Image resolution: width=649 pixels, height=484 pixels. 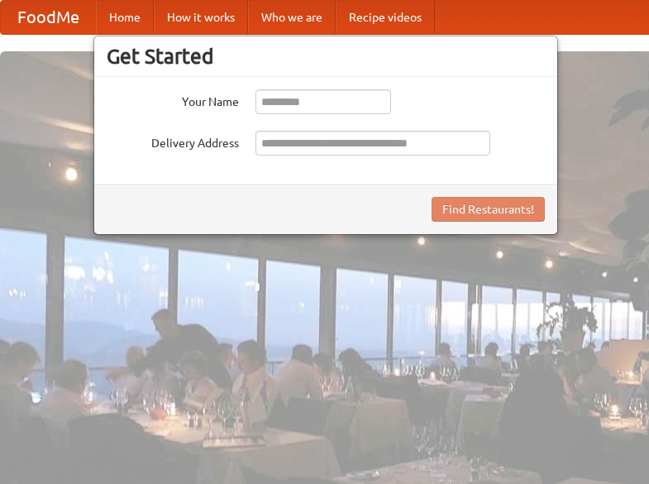 What do you see at coordinates (125, 17) in the screenshot?
I see `a: Home` at bounding box center [125, 17].